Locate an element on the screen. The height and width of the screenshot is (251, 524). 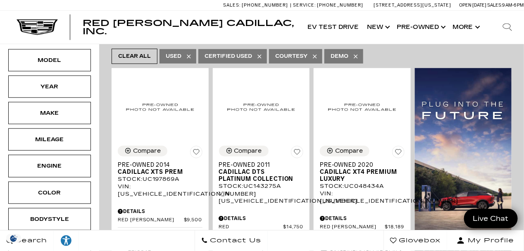
div: Pricing Details - Pre-Owned 2011 Cadillac DTS Platinum Collection is located at coordinates (261, 218).